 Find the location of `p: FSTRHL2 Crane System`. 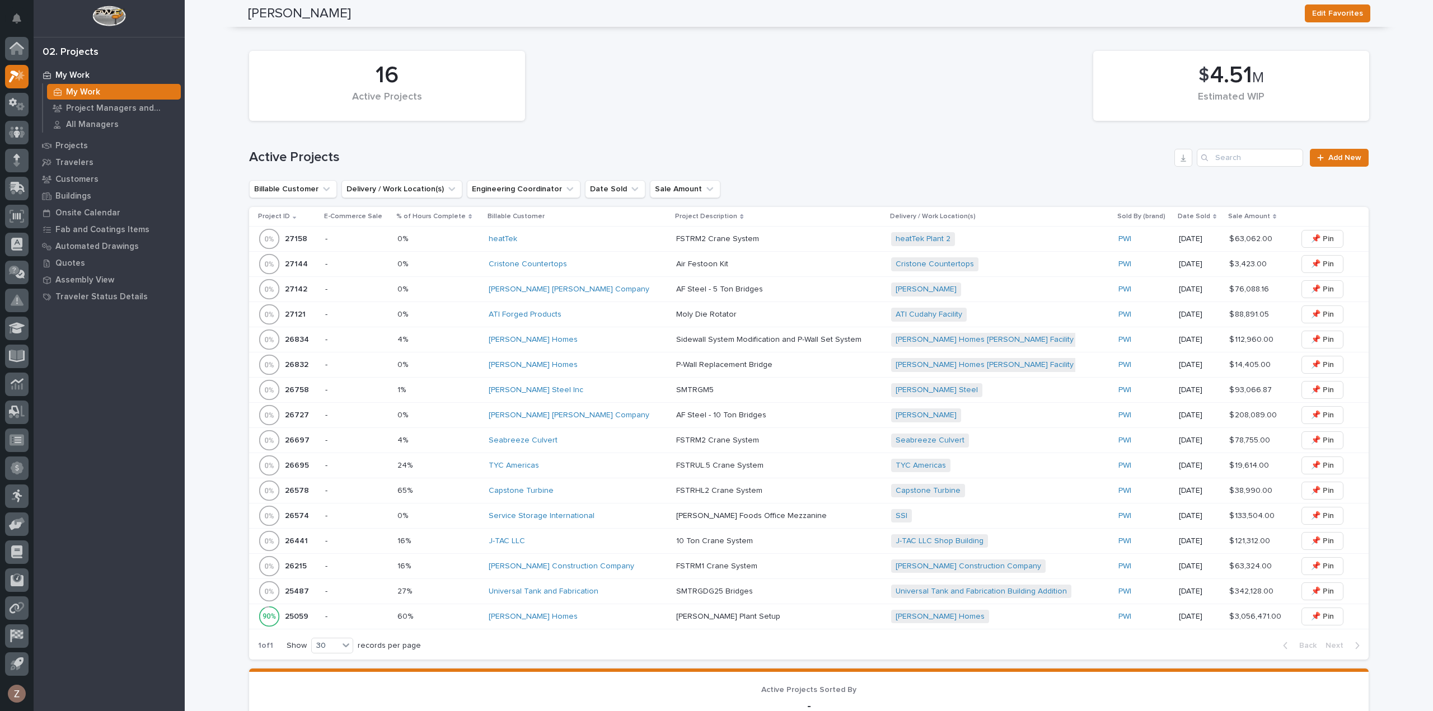

p: FSTRHL2 Crane System is located at coordinates (720, 490).